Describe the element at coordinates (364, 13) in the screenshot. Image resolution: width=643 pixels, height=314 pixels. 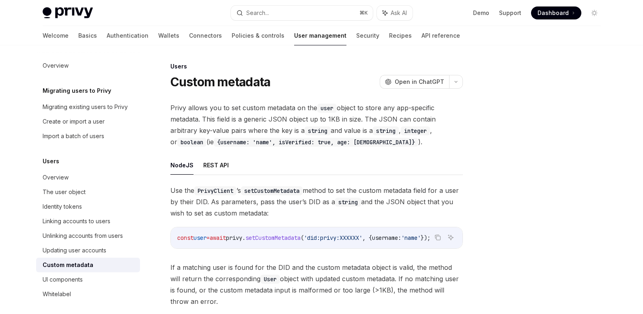
I see `span: ⌘ K` at that location.